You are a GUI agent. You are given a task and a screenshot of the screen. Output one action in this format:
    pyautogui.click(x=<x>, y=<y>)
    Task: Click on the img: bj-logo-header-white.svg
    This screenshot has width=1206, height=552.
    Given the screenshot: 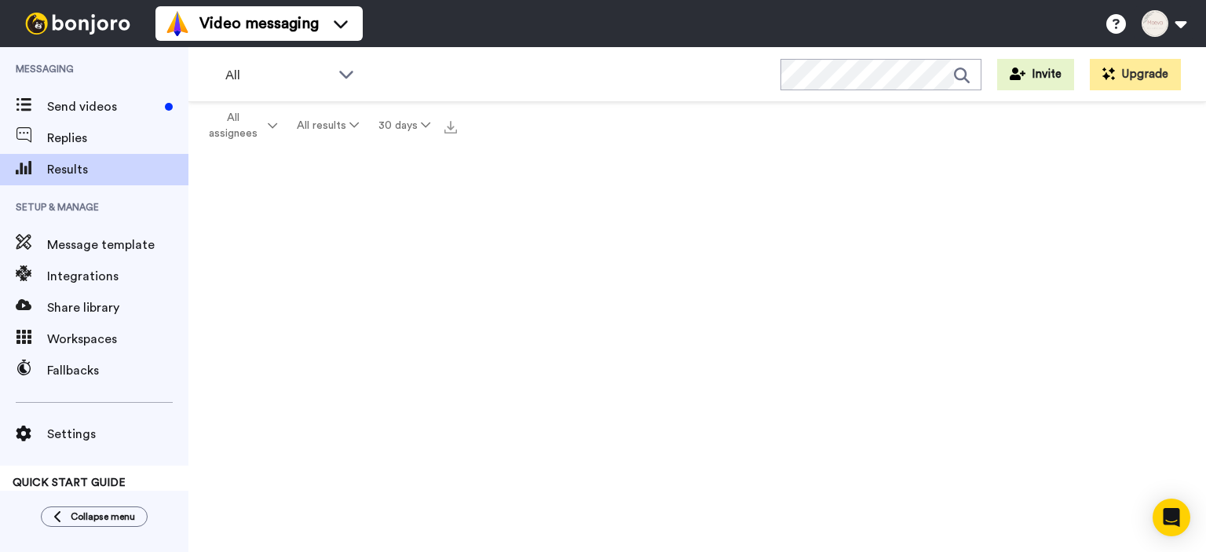 What is the action you would take?
    pyautogui.click(x=78, y=24)
    